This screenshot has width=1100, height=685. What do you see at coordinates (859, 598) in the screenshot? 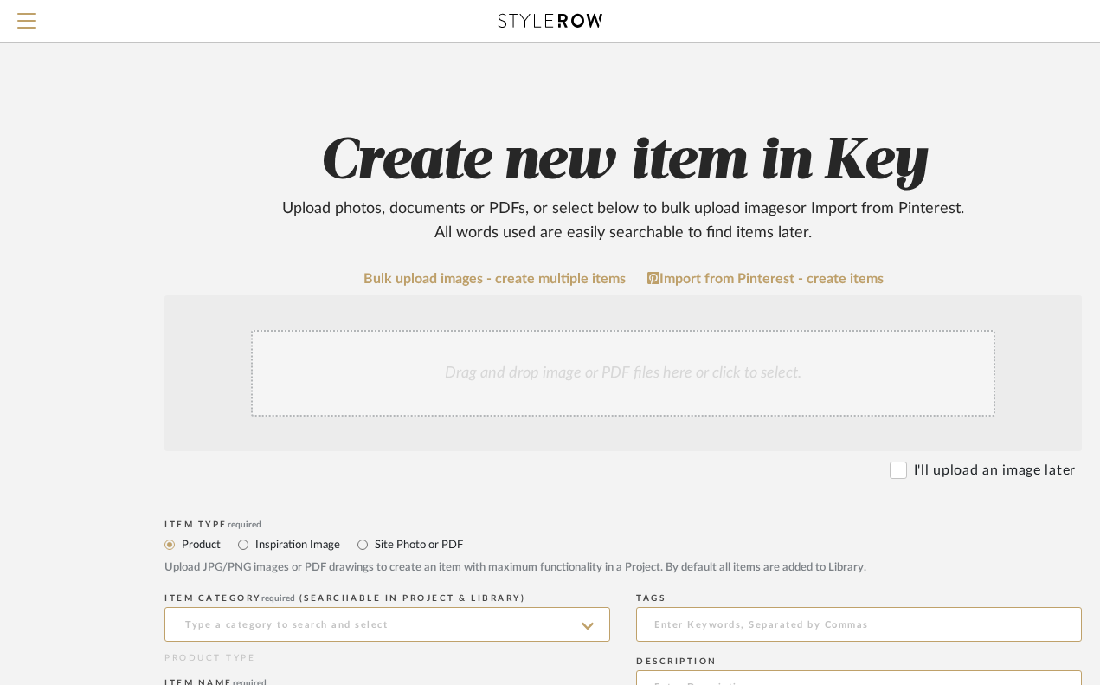
I see `div: Tags` at bounding box center [859, 598].